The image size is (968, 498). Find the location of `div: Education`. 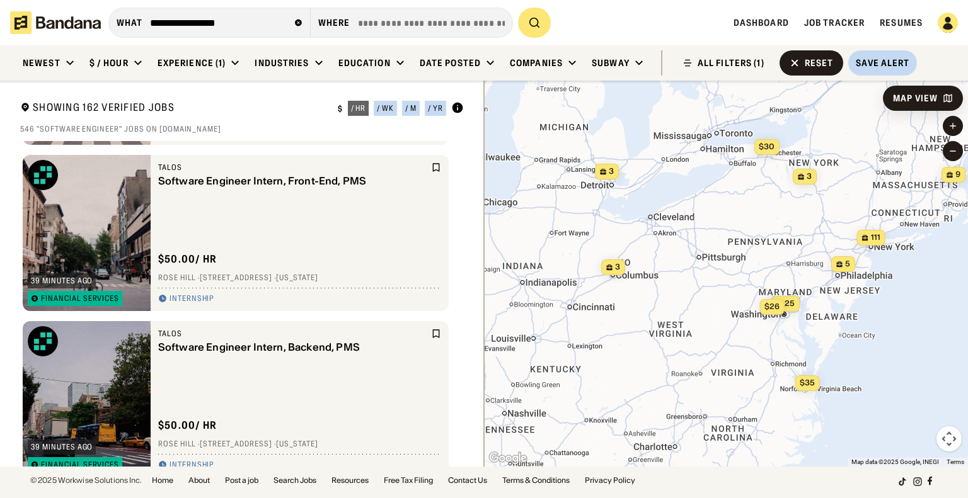

div: Education is located at coordinates (364, 63).